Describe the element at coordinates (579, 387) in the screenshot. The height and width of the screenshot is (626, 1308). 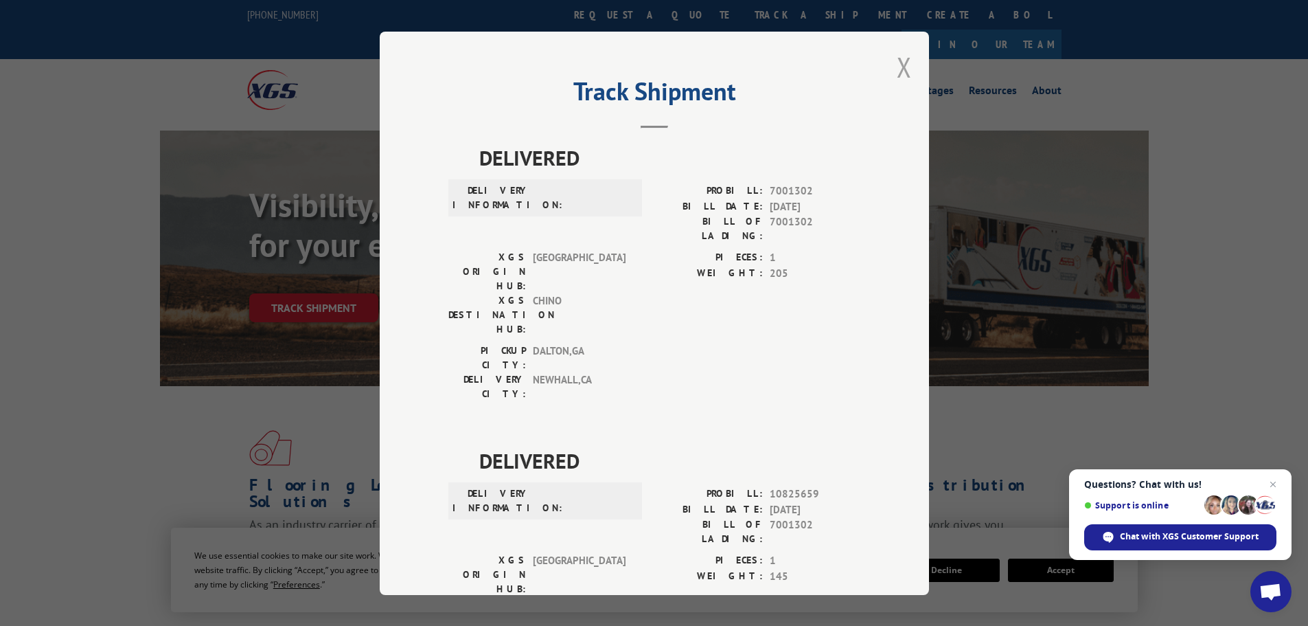
I see `span: NEWHALL , CA` at that location.